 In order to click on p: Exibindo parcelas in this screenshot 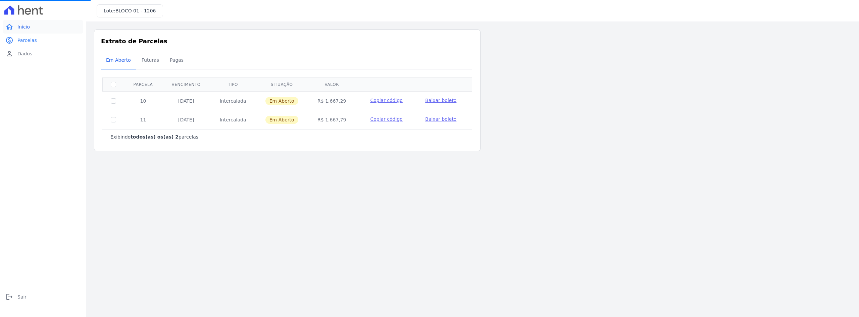, I will do `click(154, 137)`.